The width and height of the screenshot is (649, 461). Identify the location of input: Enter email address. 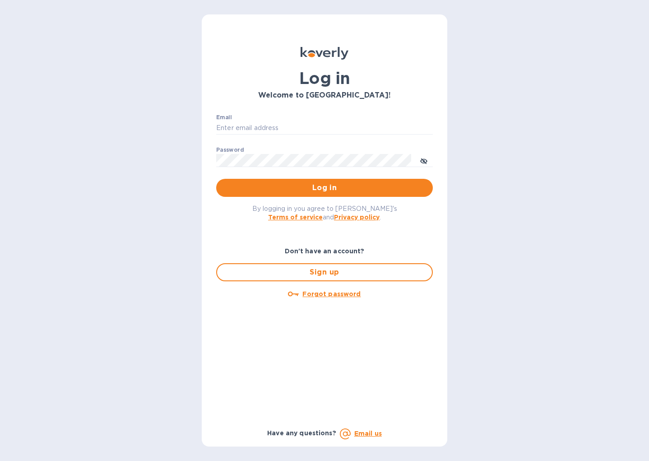
(325, 128).